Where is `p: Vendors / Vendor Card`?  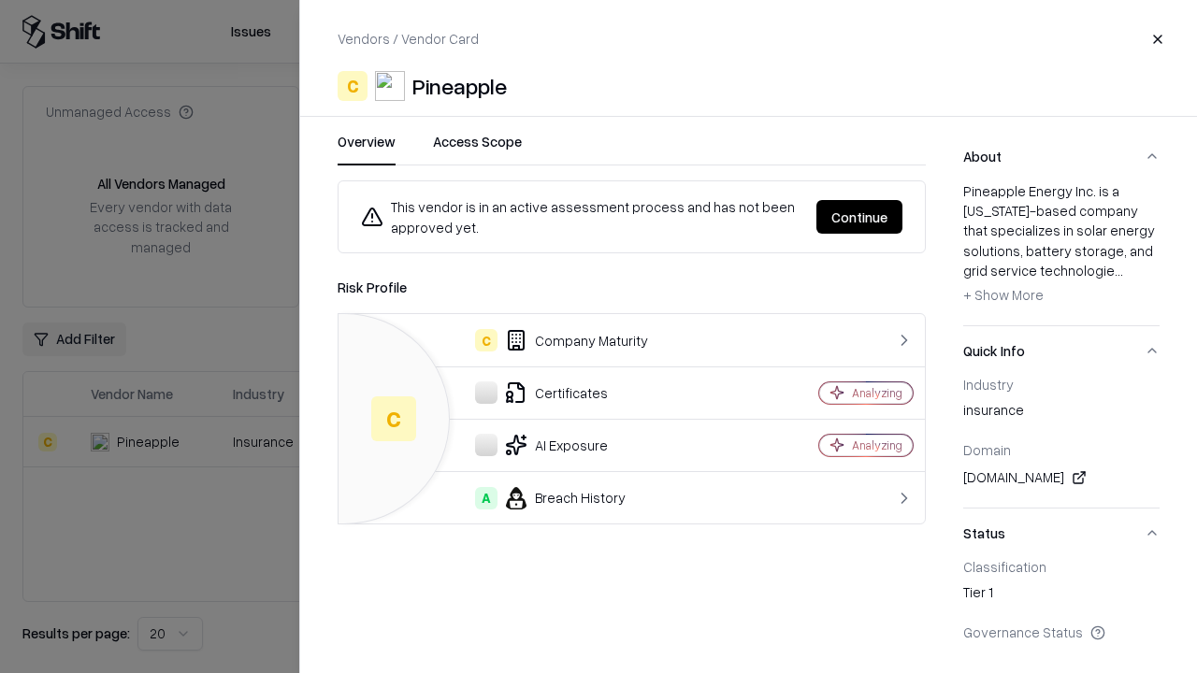
p: Vendors / Vendor Card is located at coordinates (408, 38).